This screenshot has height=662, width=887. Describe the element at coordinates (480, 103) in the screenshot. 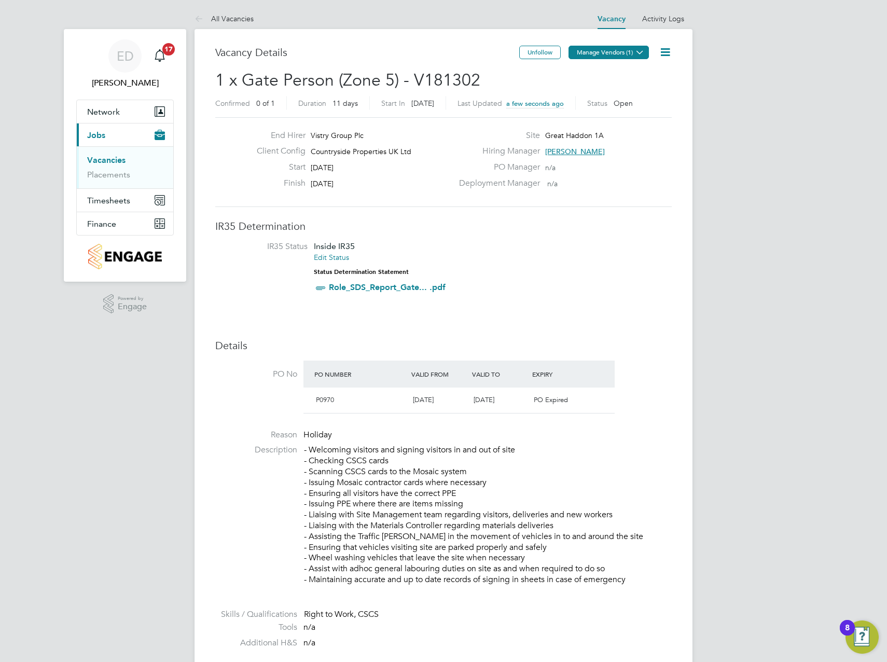

I see `label: Last Updated` at that location.